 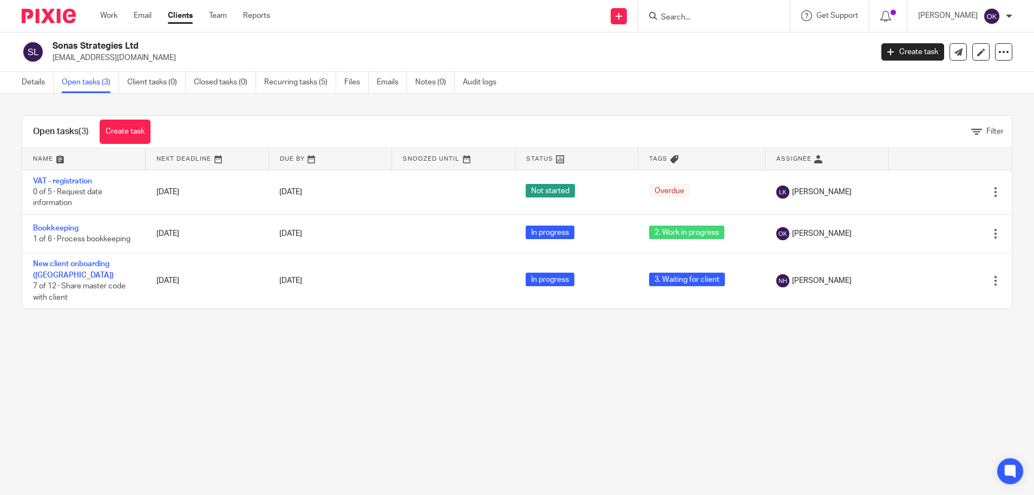 What do you see at coordinates (180, 16) in the screenshot?
I see `a: Clients` at bounding box center [180, 16].